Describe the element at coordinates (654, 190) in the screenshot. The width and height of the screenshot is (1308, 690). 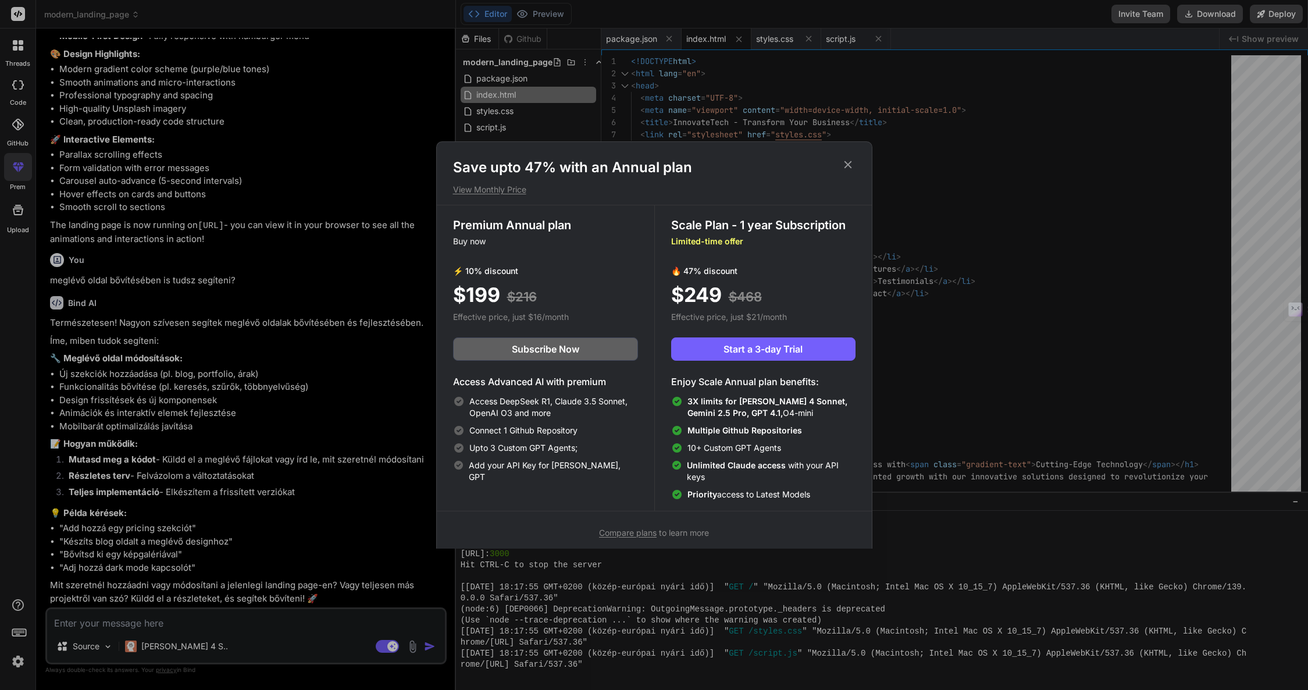
I see `p: View Monthly Price` at that location.